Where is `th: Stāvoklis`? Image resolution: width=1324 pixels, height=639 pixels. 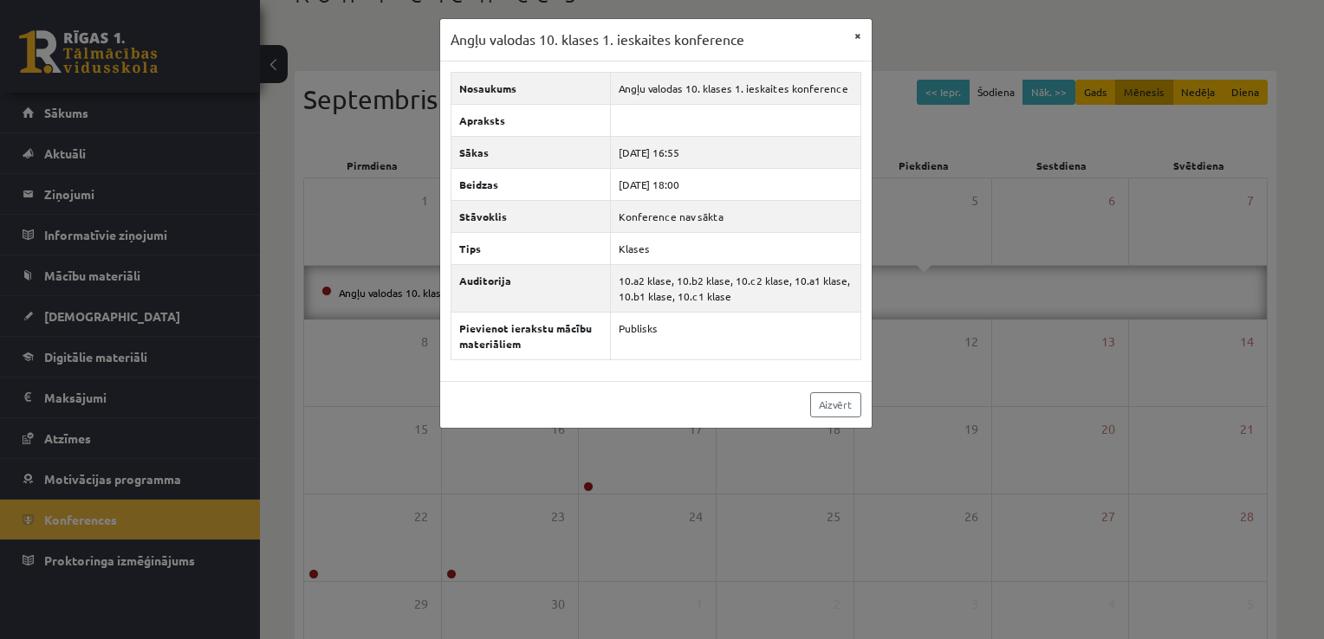
th: Stāvoklis is located at coordinates (530, 216).